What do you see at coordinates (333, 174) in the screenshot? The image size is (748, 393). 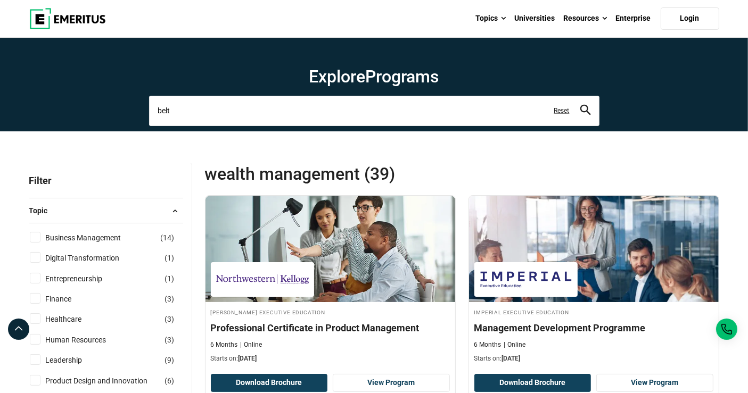 I see `span: wealth management (39)` at bounding box center [333, 174].